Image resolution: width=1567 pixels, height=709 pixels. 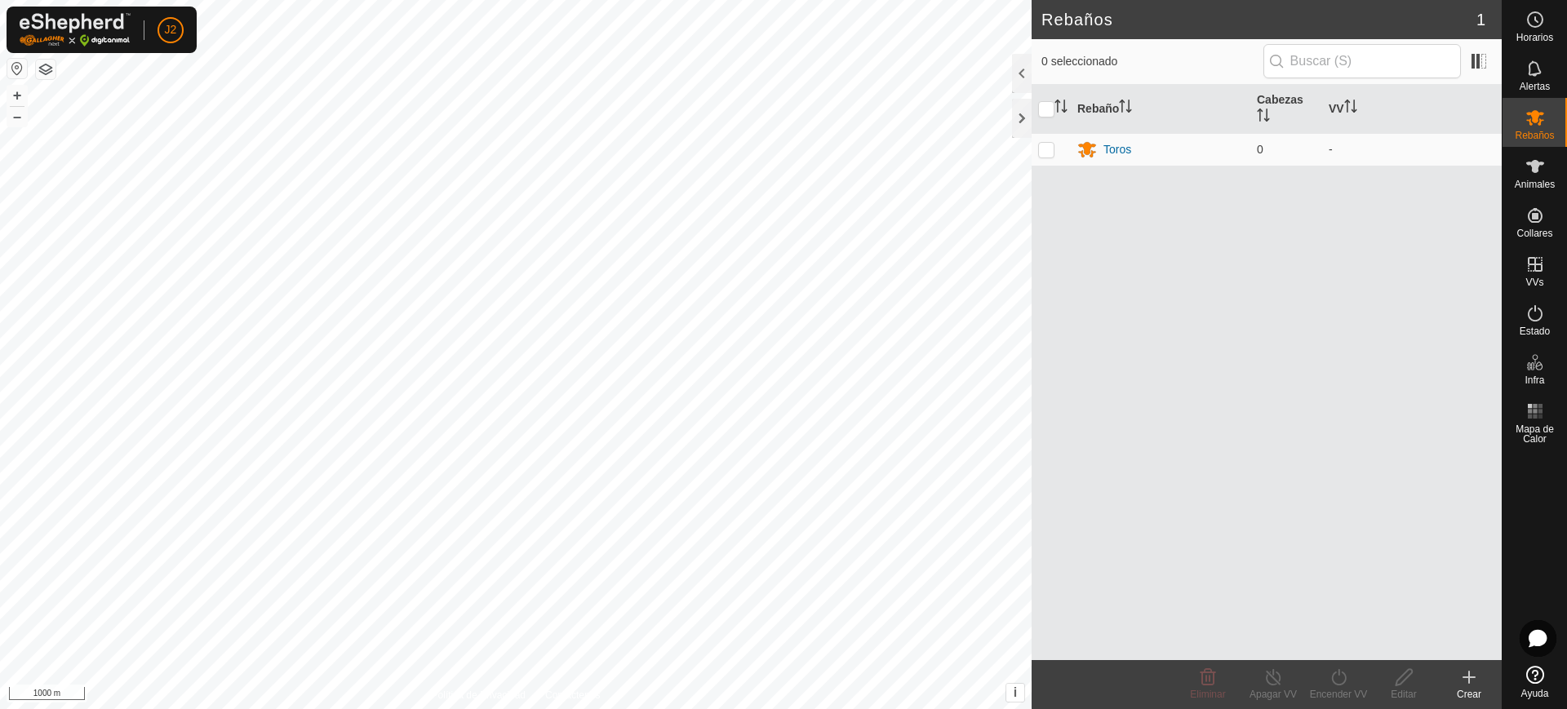 What do you see at coordinates (1338, 694) in the screenshot?
I see `div: Encender VV` at bounding box center [1338, 694].